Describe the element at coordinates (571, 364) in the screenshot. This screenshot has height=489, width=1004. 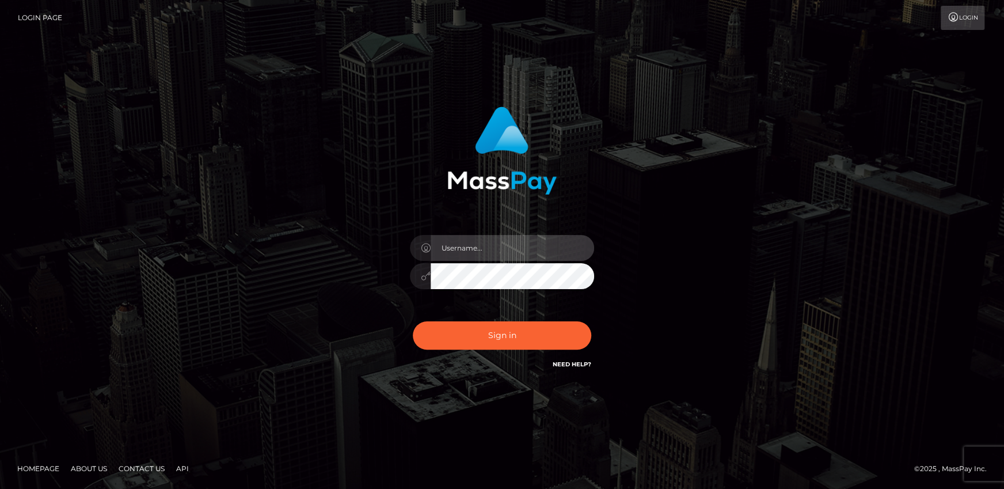
I see `a: Need Help?` at that location.